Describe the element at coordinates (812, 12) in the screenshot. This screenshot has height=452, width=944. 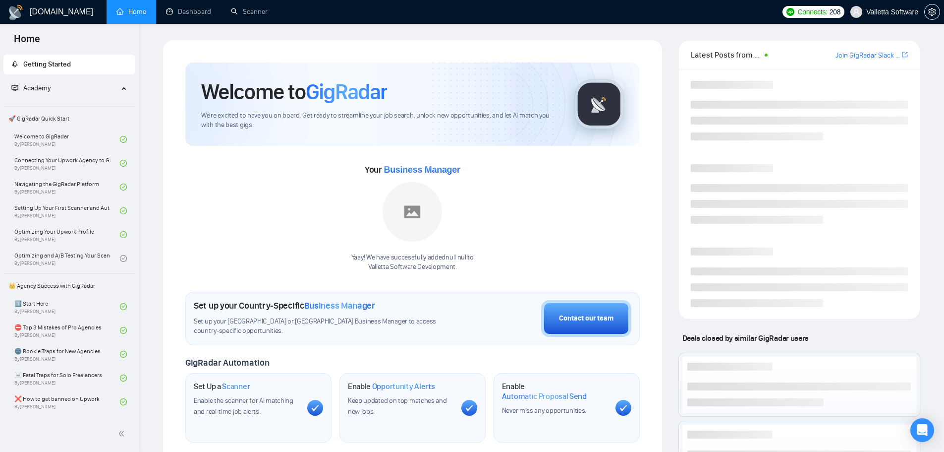
I see `span: Connects:` at that location.